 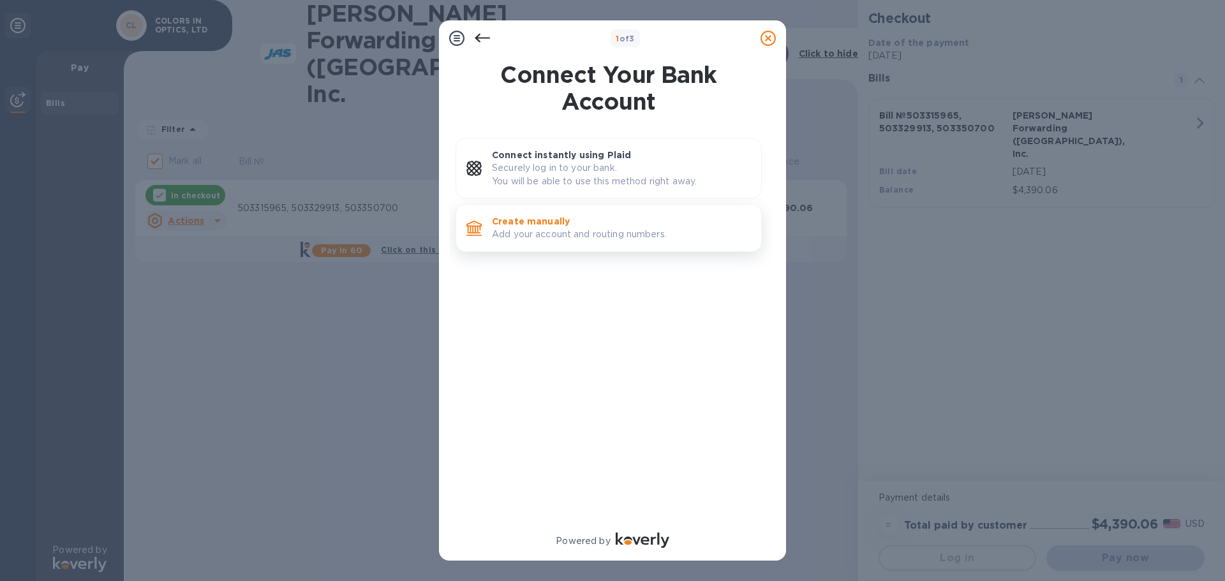 What do you see at coordinates (583, 541) in the screenshot?
I see `p: Powered by` at bounding box center [583, 541].